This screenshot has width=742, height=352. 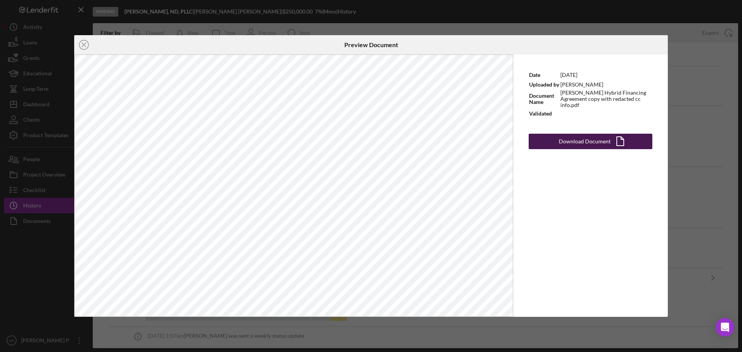 What do you see at coordinates (725, 327) in the screenshot?
I see `div: Open Intercom Messenger` at bounding box center [725, 327].